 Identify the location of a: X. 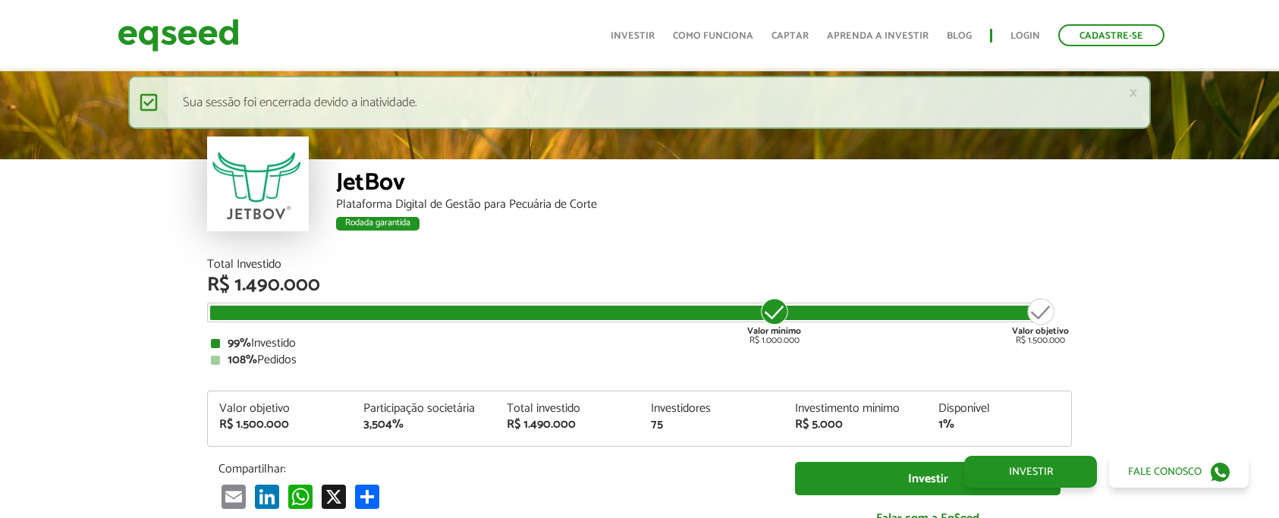
(334, 496).